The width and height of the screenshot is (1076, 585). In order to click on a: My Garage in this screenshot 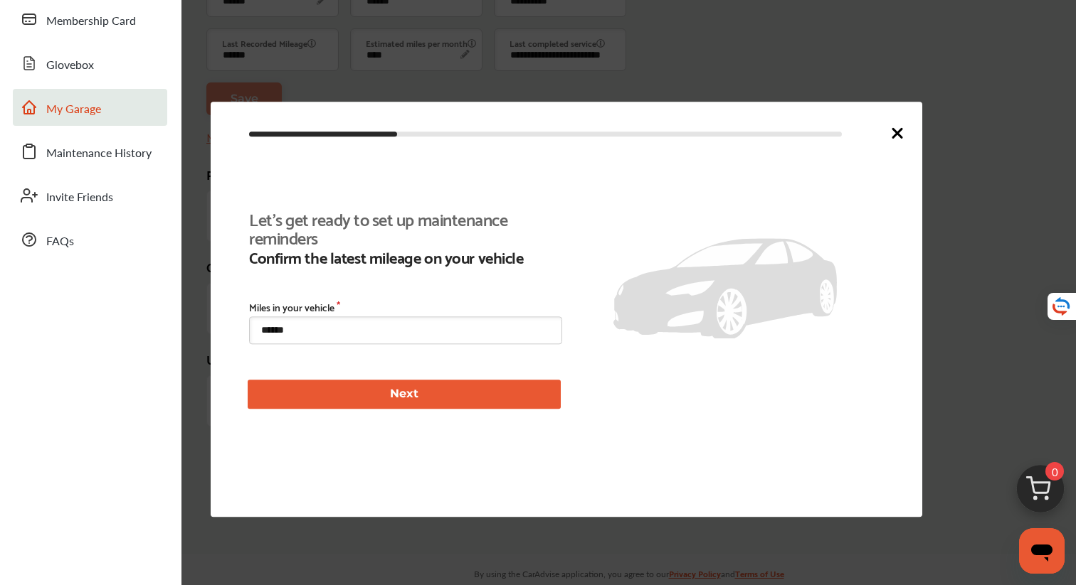, I will do `click(90, 107)`.